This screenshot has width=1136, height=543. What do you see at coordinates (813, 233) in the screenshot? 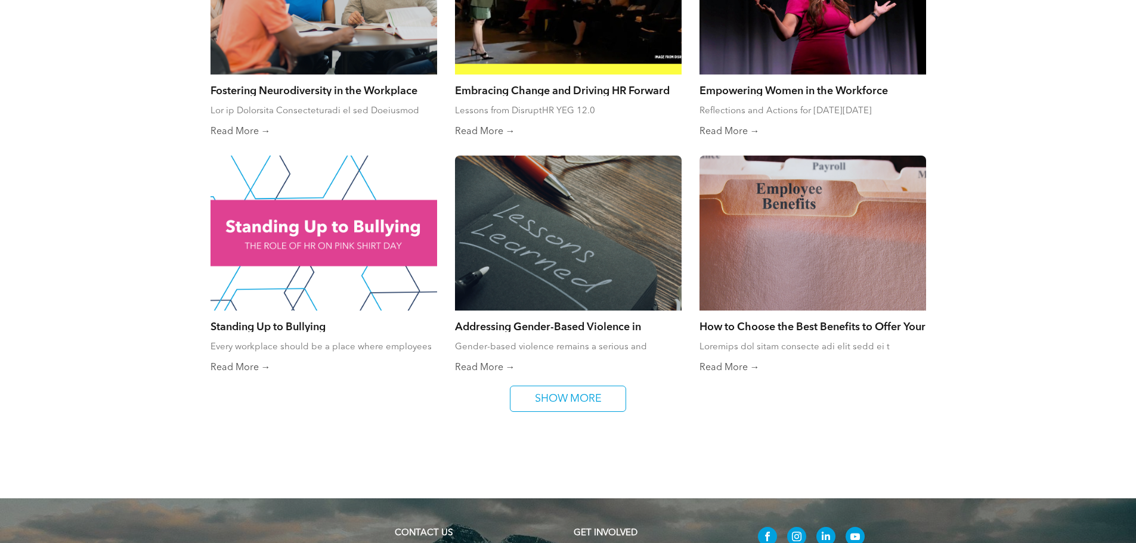
I see `a: A close up of a file folder labeled employee benefits.` at bounding box center [813, 233].